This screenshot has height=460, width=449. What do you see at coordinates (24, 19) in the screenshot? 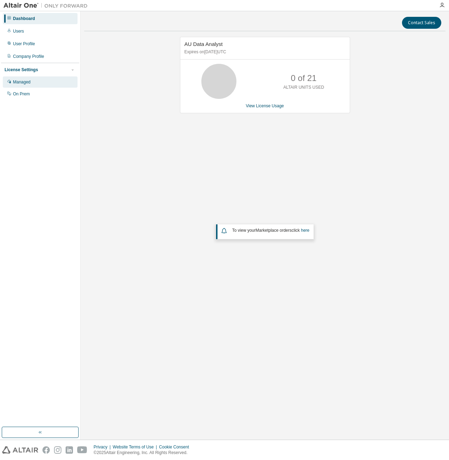
I see `div: Dashboard` at bounding box center [24, 19].